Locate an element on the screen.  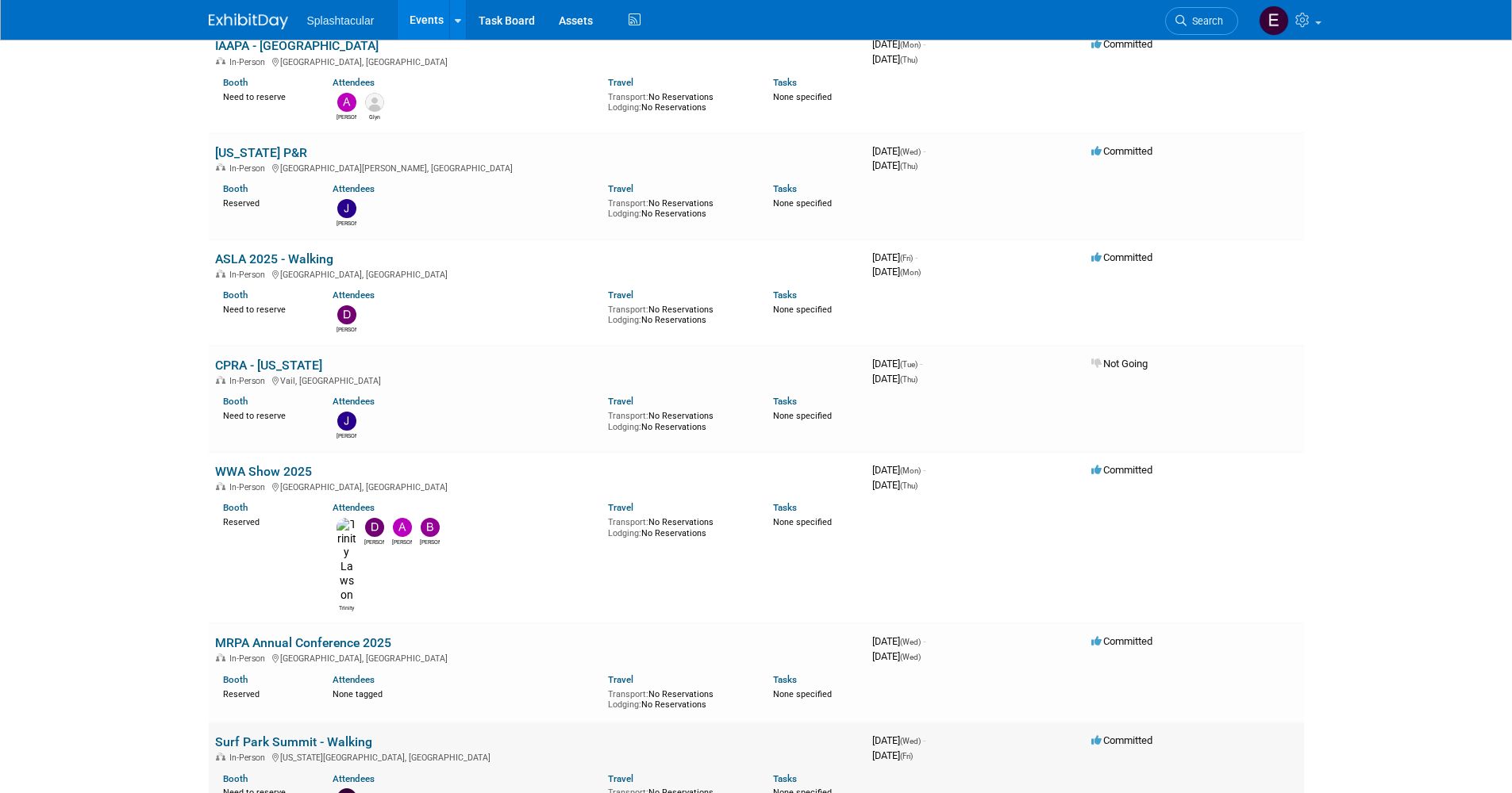
div: None tagged is located at coordinates (464, 693).